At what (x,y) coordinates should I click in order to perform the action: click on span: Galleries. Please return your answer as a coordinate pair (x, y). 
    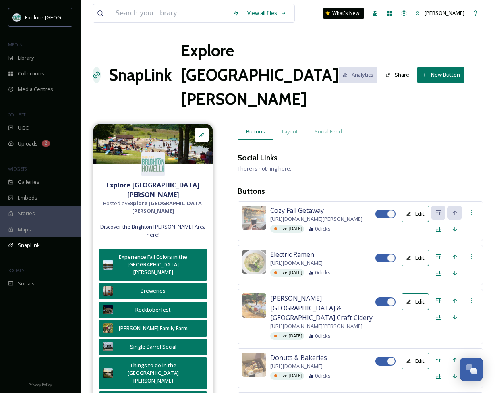
    Looking at the image, I should click on (29, 182).